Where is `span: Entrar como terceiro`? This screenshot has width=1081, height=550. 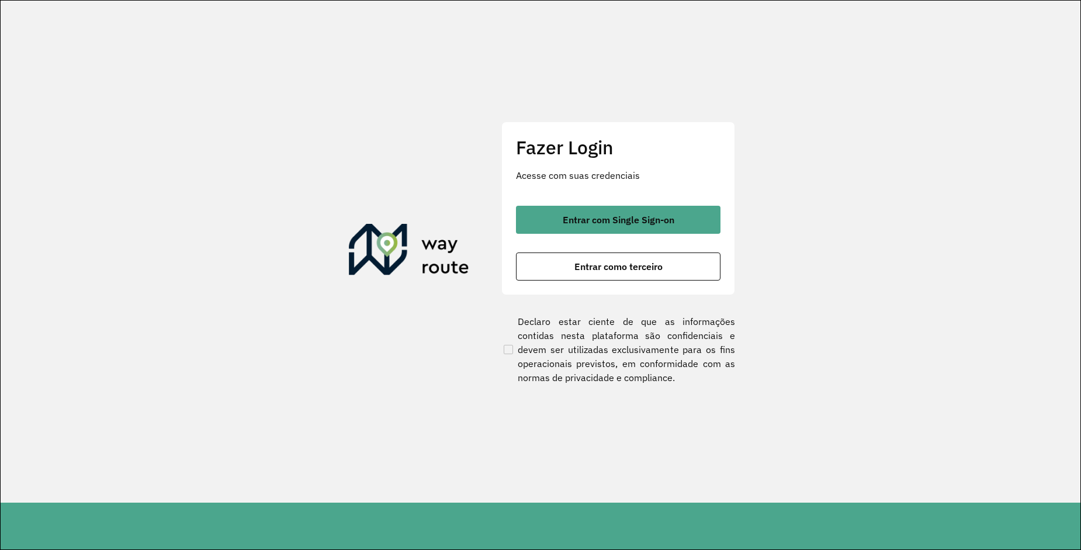
span: Entrar como terceiro is located at coordinates (618, 266).